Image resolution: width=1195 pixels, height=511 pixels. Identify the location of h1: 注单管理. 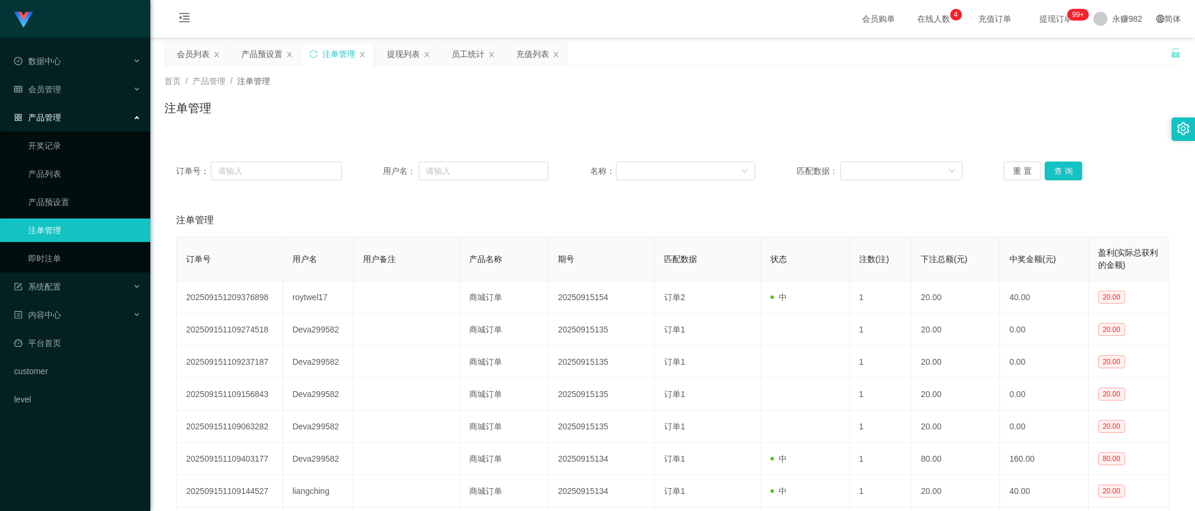
(188, 108).